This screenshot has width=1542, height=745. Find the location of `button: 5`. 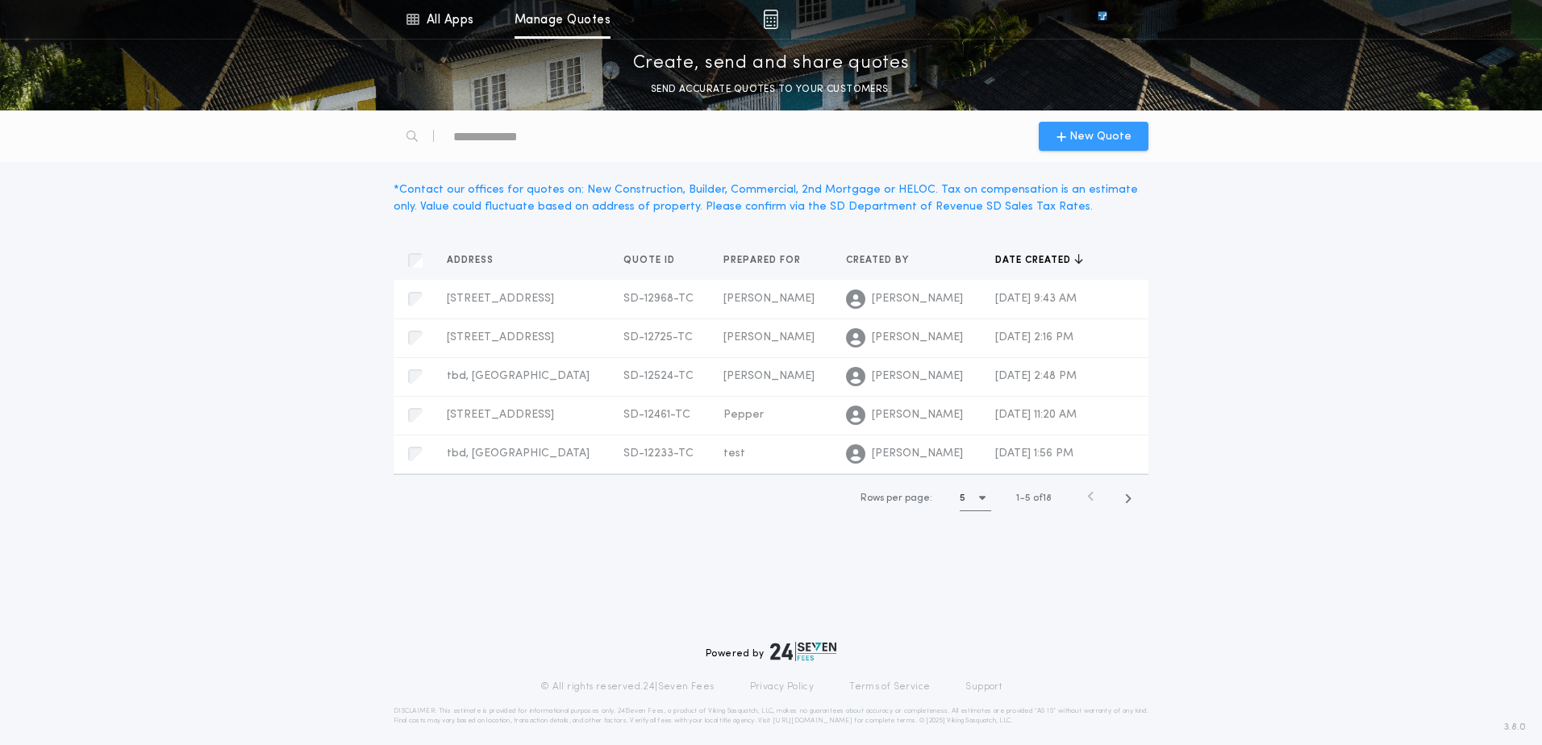

button: 5 is located at coordinates (975, 498).